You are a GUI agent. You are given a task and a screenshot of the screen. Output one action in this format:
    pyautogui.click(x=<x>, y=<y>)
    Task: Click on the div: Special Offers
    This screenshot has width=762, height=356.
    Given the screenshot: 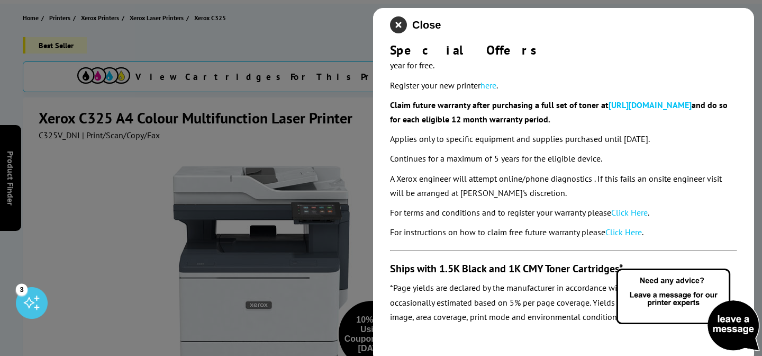 What is the action you would take?
    pyautogui.click(x=563, y=50)
    